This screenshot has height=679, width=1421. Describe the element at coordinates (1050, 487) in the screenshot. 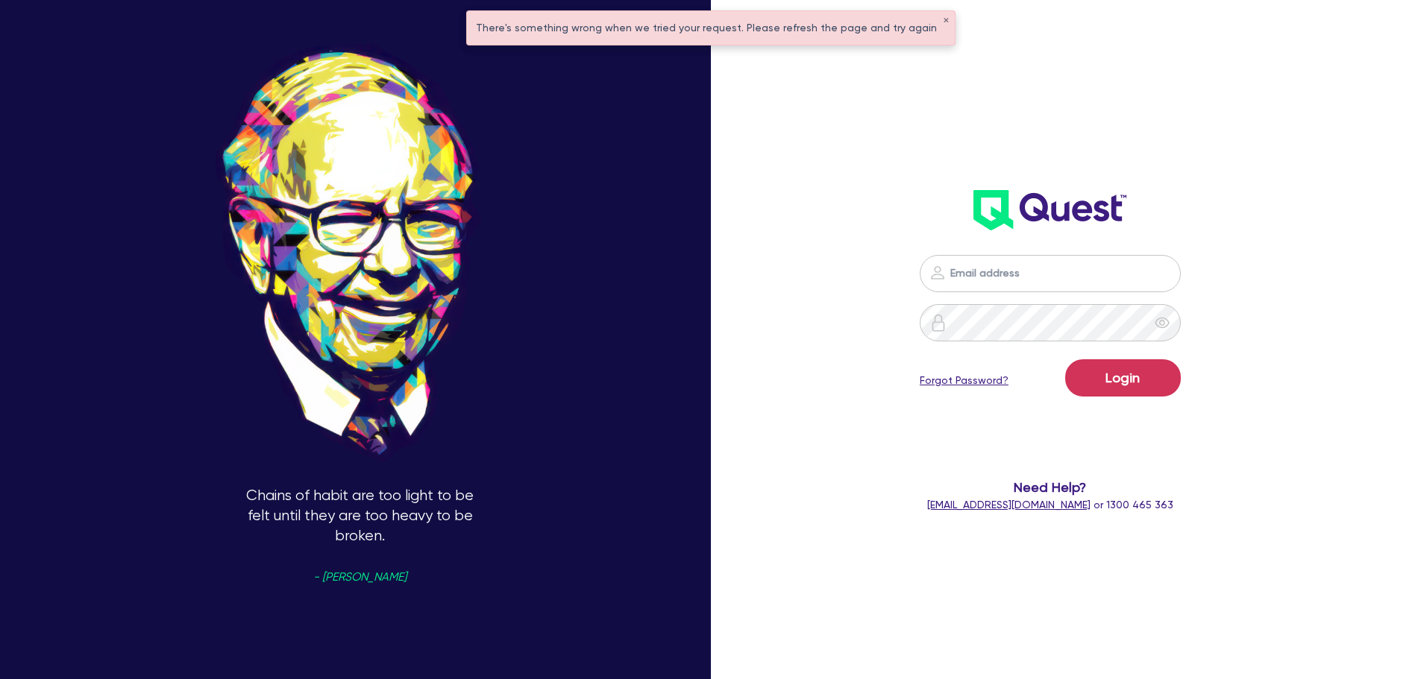

I see `span: Need Help?` at that location.